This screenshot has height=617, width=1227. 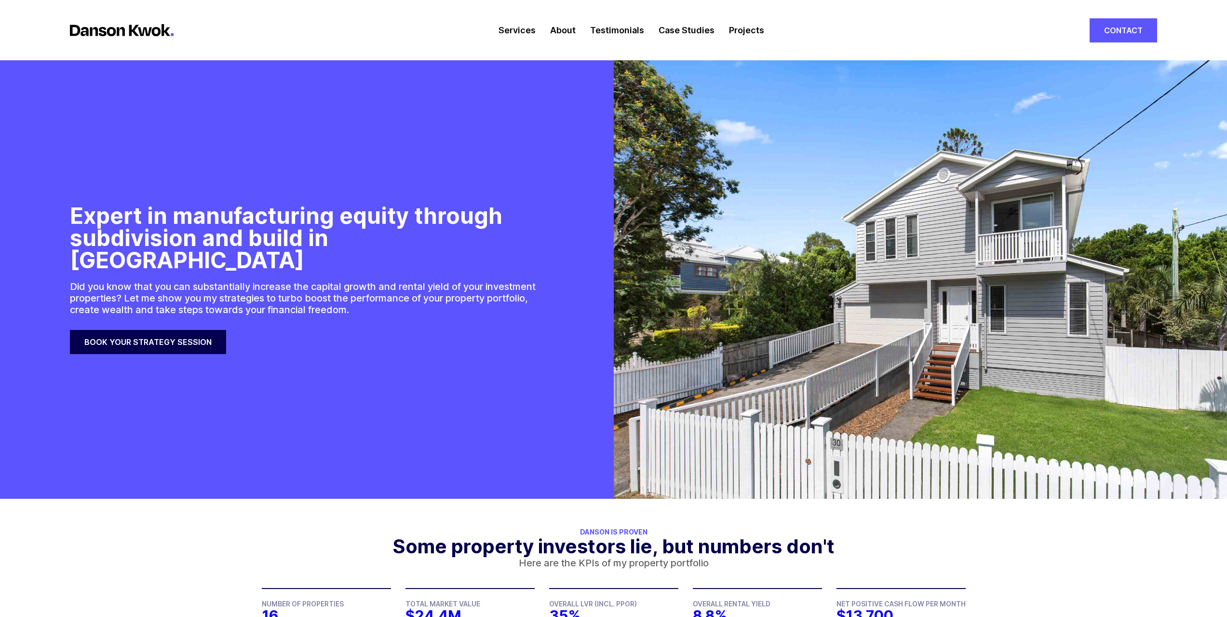 What do you see at coordinates (1123, 30) in the screenshot?
I see `a: Contact` at bounding box center [1123, 30].